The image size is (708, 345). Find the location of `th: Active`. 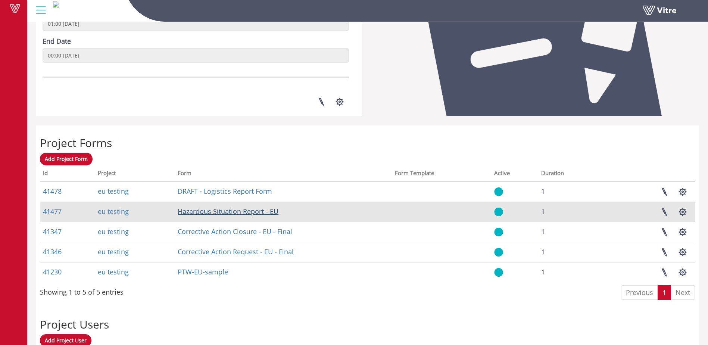

th: Active is located at coordinates (514, 174).